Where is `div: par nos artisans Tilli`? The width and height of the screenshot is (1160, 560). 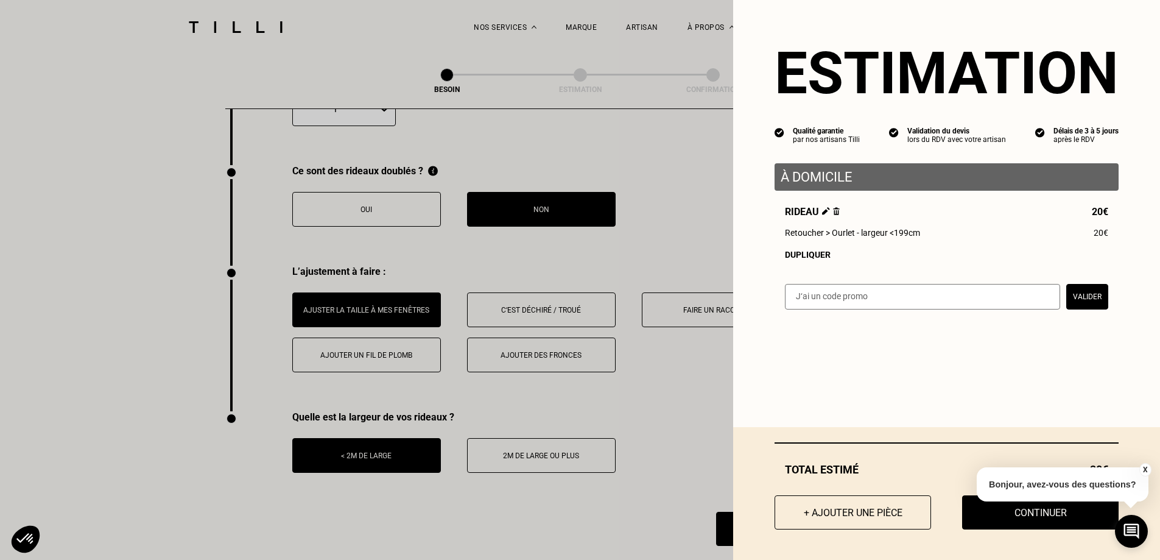 div: par nos artisans Tilli is located at coordinates (827, 139).